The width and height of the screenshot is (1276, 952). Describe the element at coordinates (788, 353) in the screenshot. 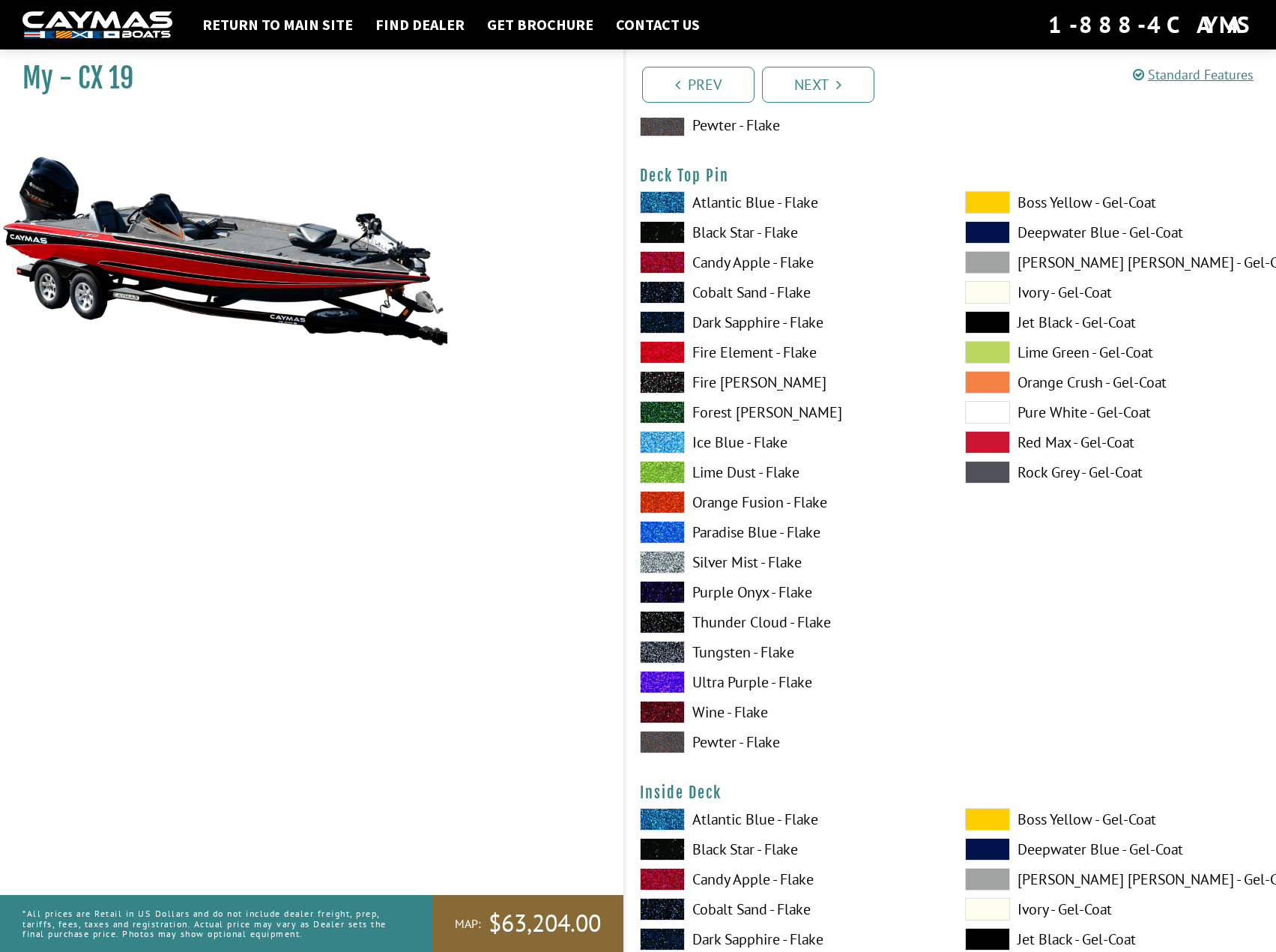

I see `label: Fire Element - Flake` at that location.